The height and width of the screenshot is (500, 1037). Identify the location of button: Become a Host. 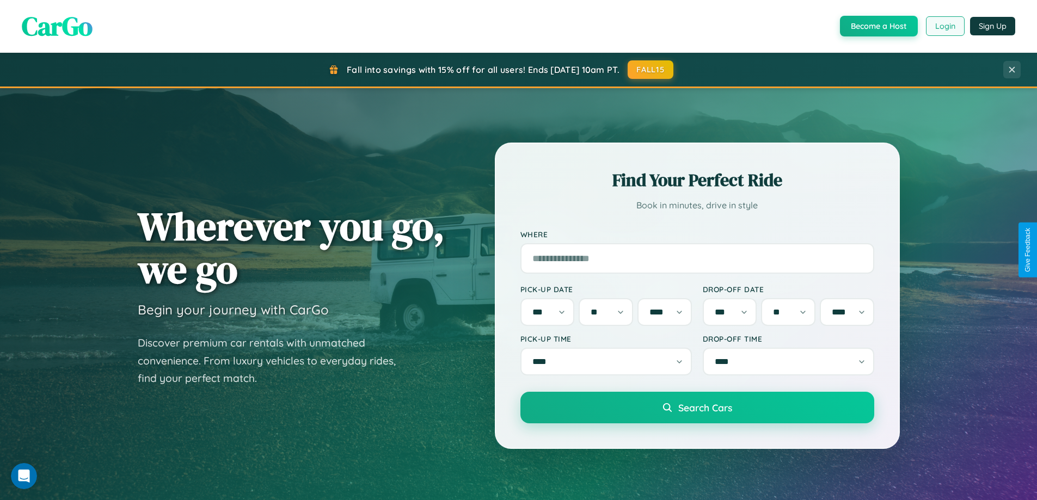
(879, 26).